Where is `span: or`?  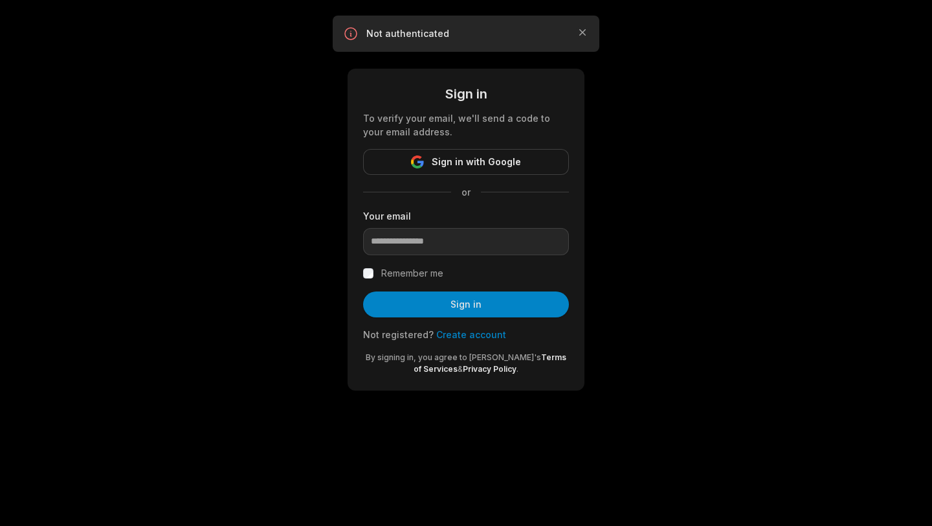 span: or is located at coordinates (466, 192).